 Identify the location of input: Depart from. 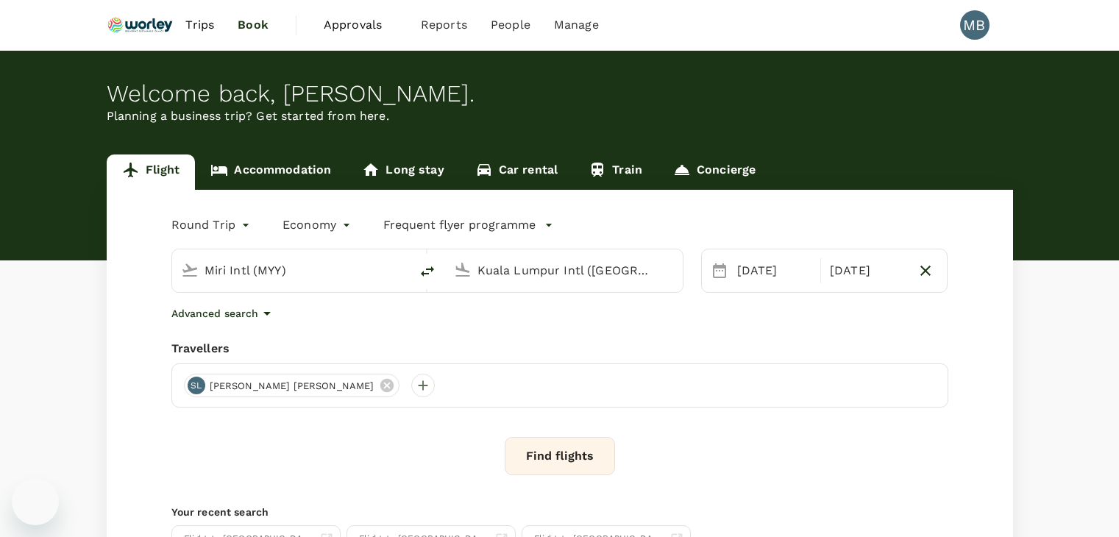
(291, 270).